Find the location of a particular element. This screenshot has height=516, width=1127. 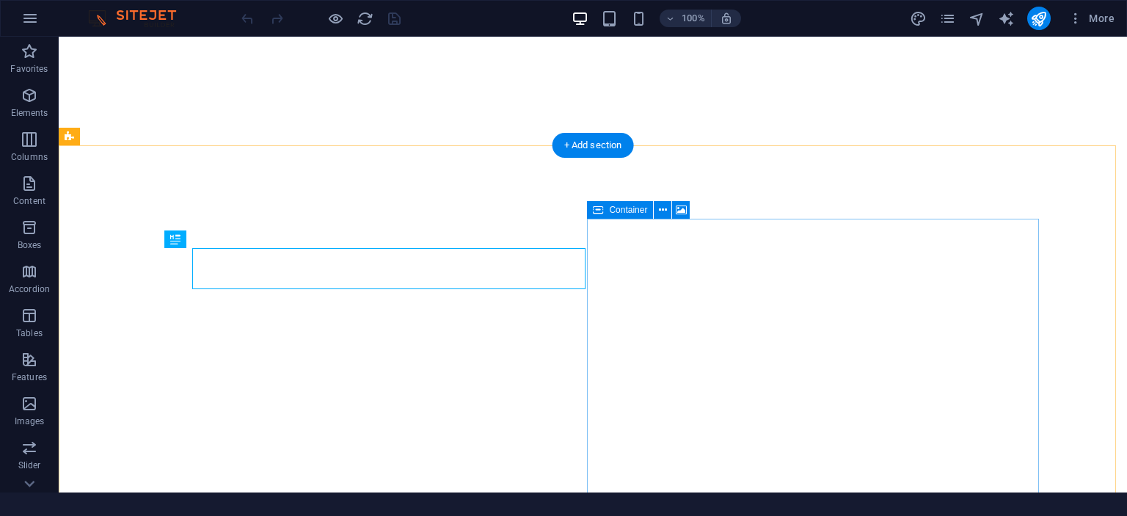

span: More is located at coordinates (1091, 18).